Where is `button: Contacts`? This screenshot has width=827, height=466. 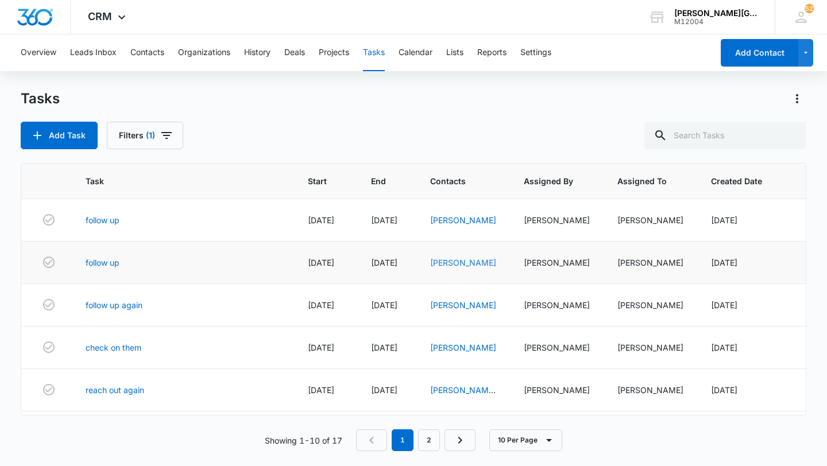 button: Contacts is located at coordinates (147, 53).